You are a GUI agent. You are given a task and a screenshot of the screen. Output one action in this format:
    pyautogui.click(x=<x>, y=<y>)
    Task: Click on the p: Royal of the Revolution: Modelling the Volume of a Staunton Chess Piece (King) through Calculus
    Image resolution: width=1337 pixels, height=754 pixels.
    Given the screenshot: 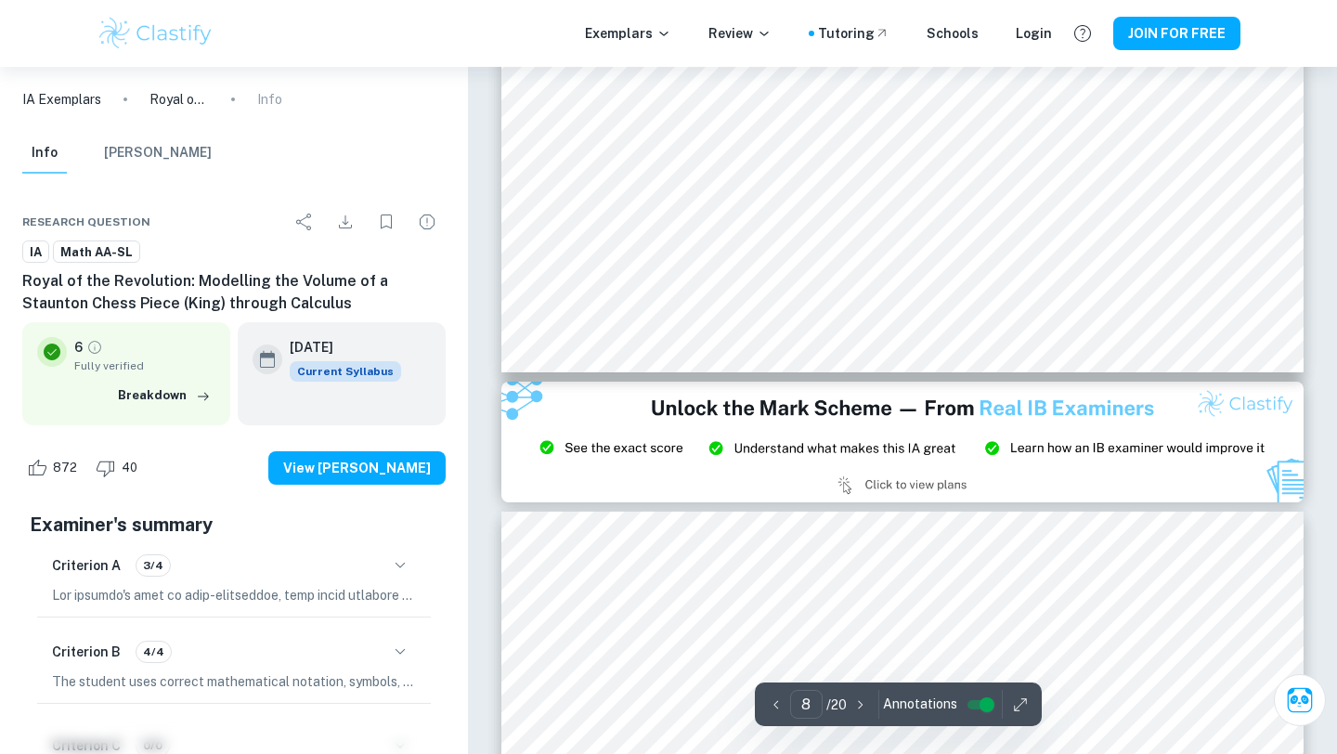 What is the action you would take?
    pyautogui.click(x=179, y=99)
    